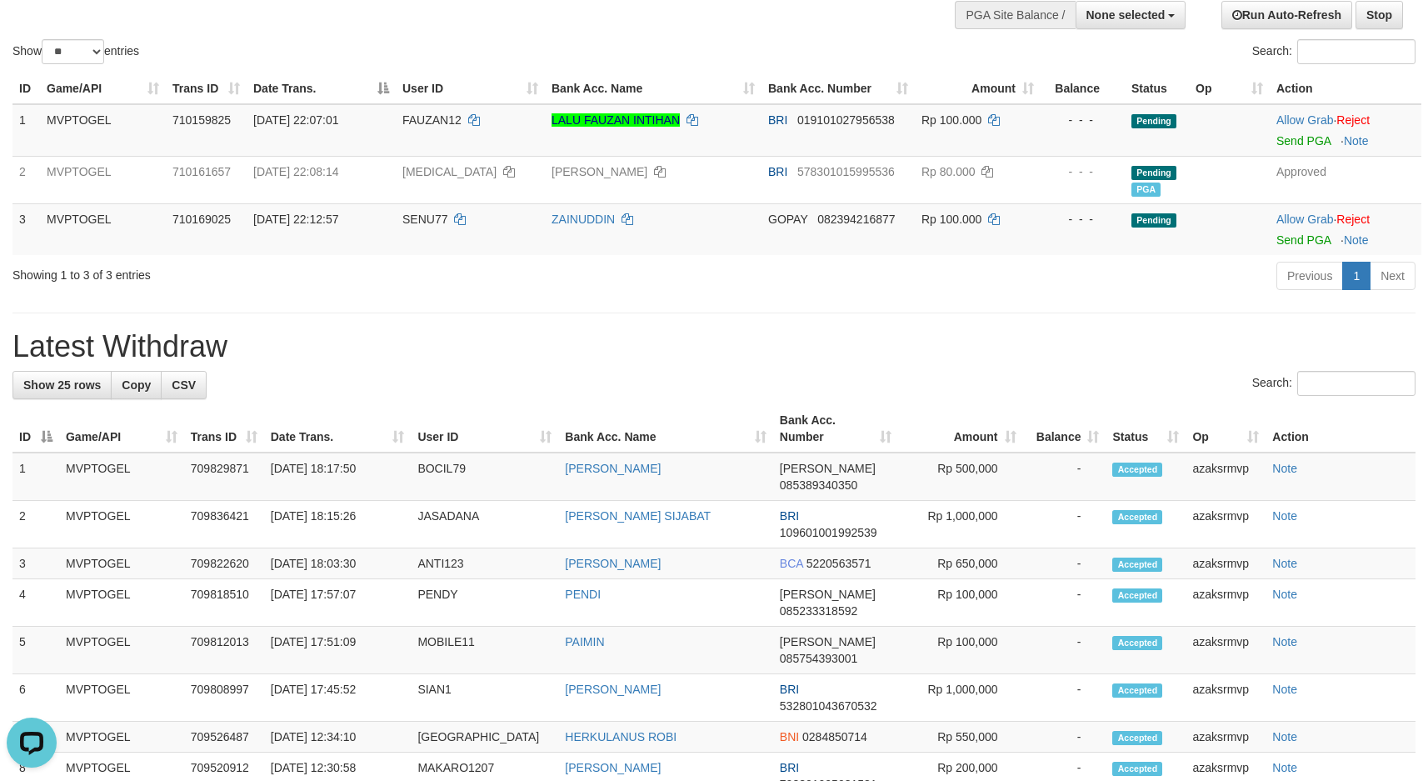  What do you see at coordinates (952, 120) in the screenshot?
I see `span: Rp 100.000` at bounding box center [952, 120].